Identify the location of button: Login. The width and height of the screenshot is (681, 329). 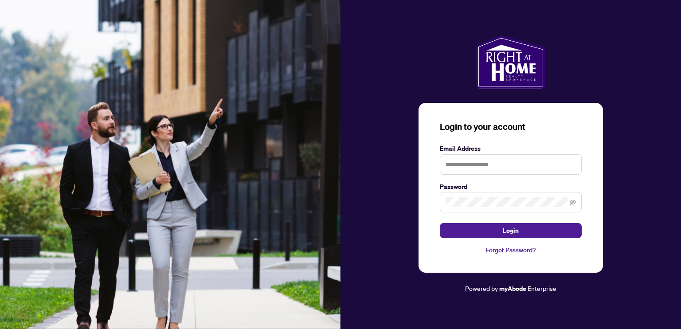
(511, 230).